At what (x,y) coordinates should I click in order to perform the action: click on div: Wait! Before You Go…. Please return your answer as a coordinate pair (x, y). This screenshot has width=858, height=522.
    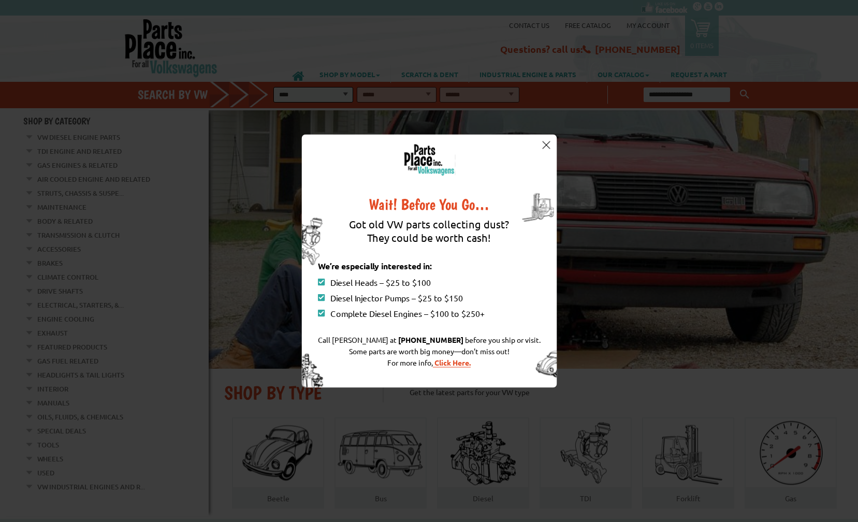
    Looking at the image, I should click on (429, 204).